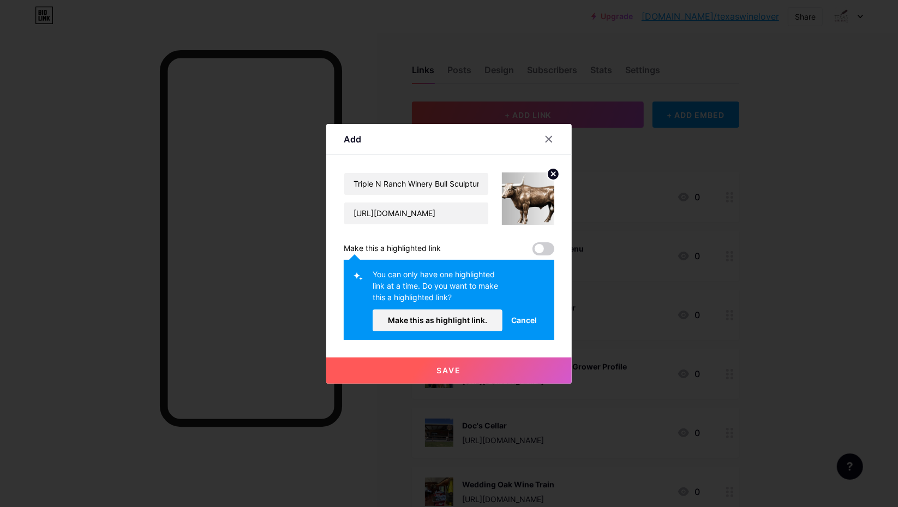 This screenshot has height=507, width=898. Describe the element at coordinates (528, 199) in the screenshot. I see `img: link_thumbnail` at that location.